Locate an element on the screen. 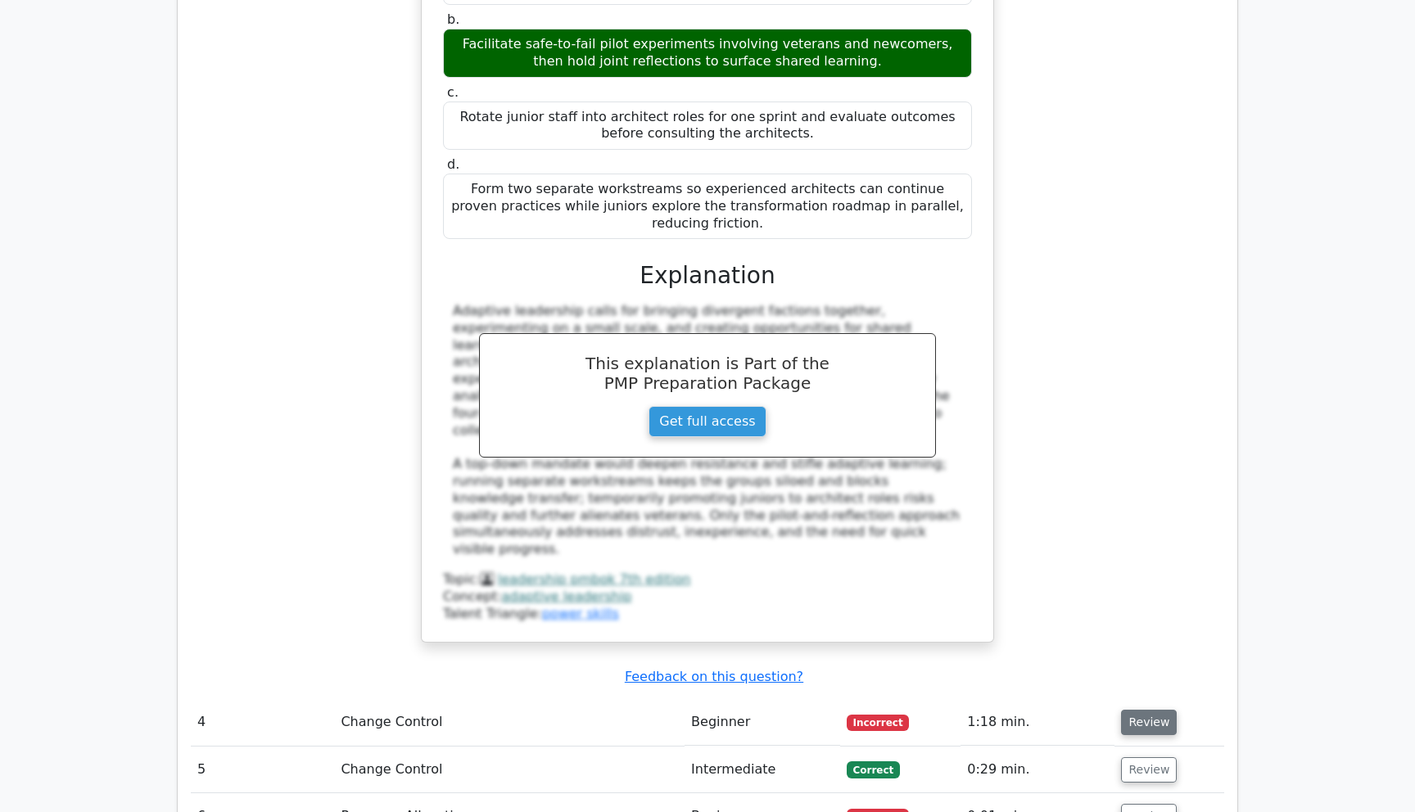 The width and height of the screenshot is (1415, 812). div: Form two separate workstreams so experienced architects can continue proven practices while junio... is located at coordinates (707, 206).